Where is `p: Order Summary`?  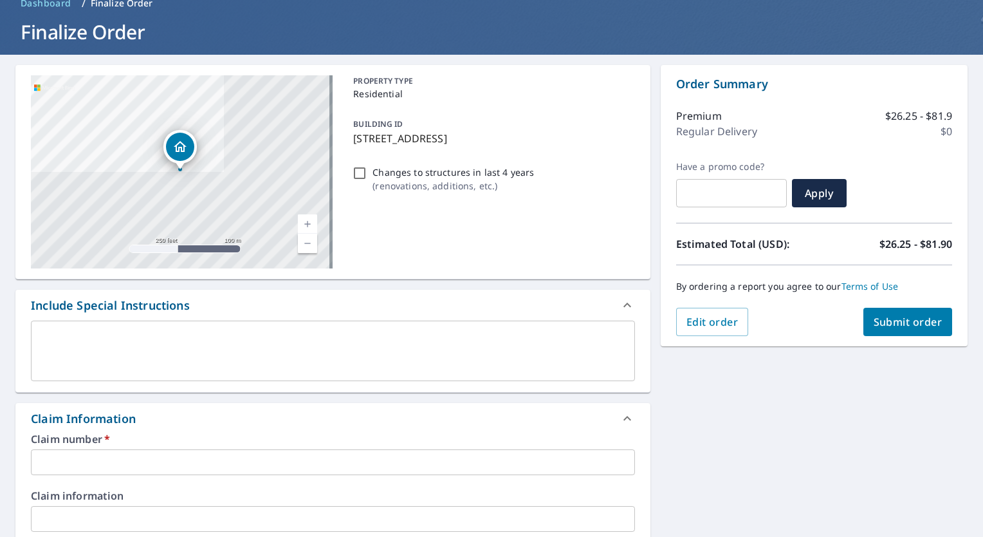
p: Order Summary is located at coordinates (814, 84).